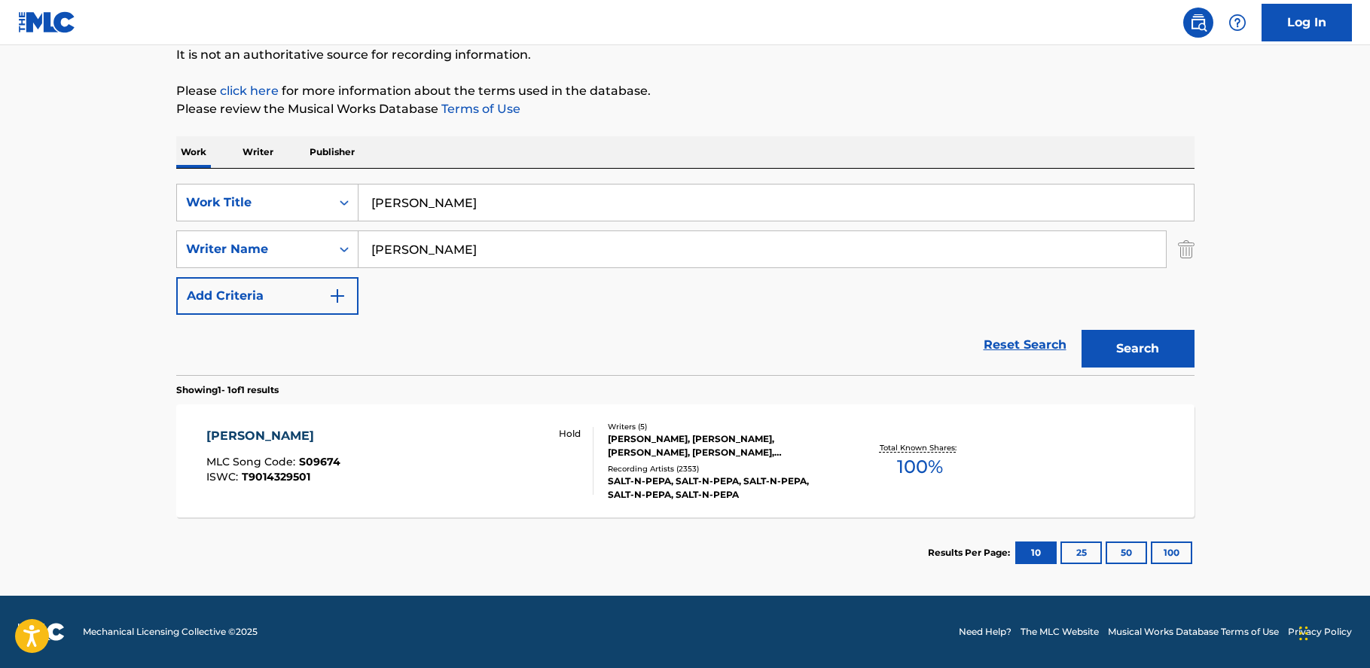  Describe the element at coordinates (685, 109) in the screenshot. I see `p: Please review the Musical Works Database` at that location.